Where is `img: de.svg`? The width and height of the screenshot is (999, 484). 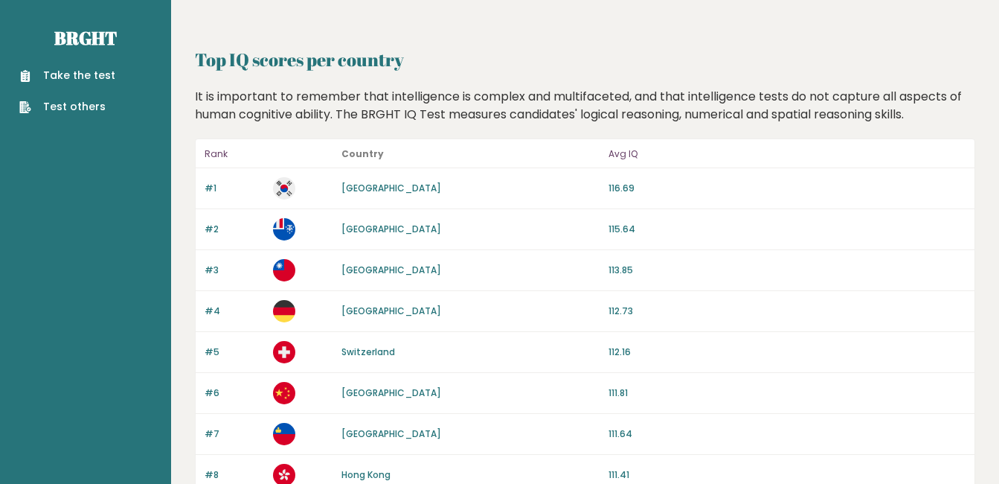 img: de.svg is located at coordinates (284, 311).